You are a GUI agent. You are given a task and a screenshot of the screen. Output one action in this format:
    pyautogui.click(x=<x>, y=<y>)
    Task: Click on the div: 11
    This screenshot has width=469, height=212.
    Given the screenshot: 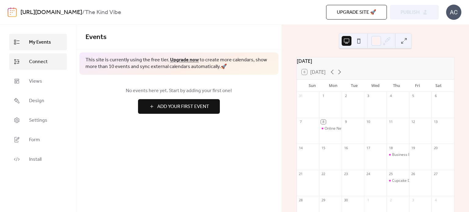 What is the action you would take?
    pyautogui.click(x=390, y=122)
    